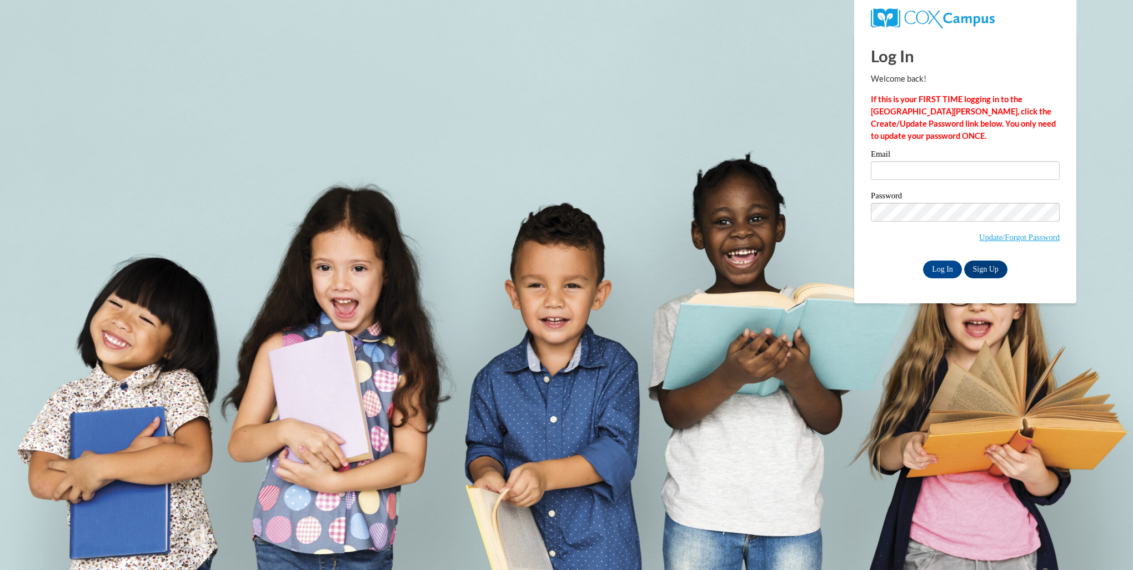  What do you see at coordinates (965, 56) in the screenshot?
I see `h1: Log In` at bounding box center [965, 56].